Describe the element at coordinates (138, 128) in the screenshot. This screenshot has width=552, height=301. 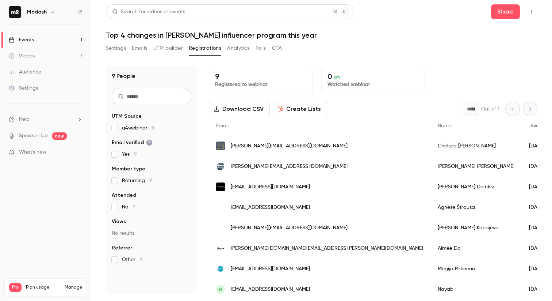
I see `span: q4webinar` at that location.